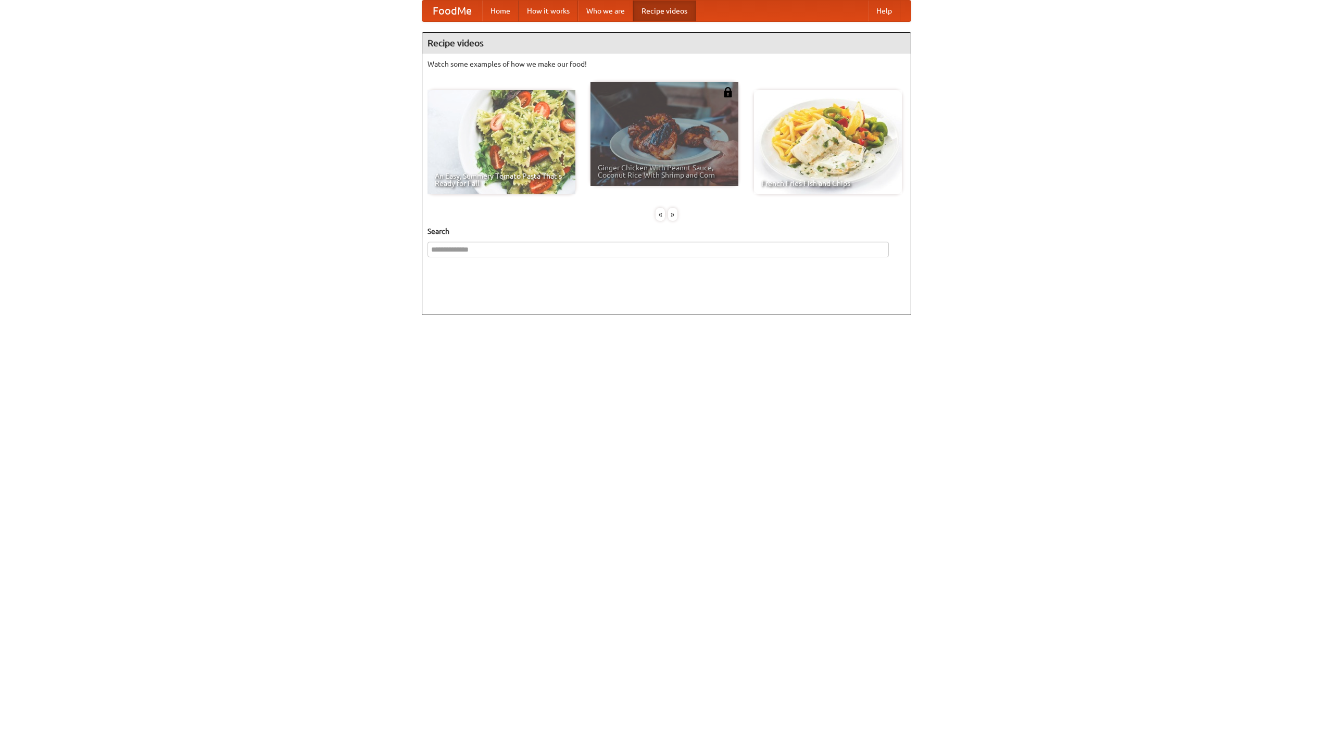 Image resolution: width=1333 pixels, height=737 pixels. I want to click on a: Help, so click(884, 11).